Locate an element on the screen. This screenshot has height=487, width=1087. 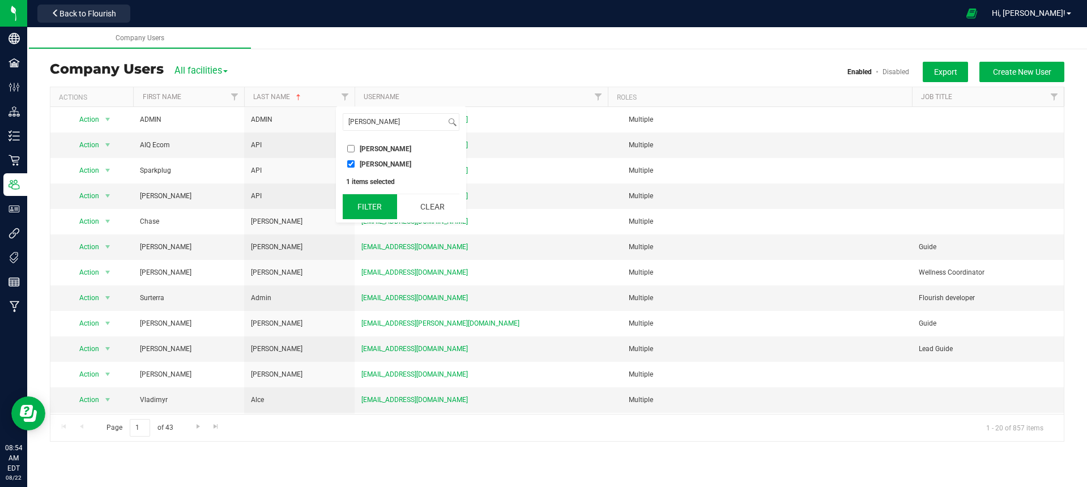
inline-svg: Integrations is located at coordinates (14, 233).